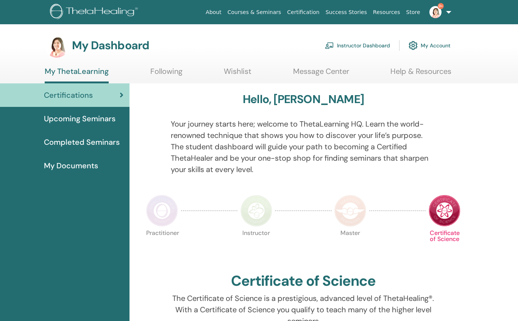  I want to click on span: Certifications, so click(68, 95).